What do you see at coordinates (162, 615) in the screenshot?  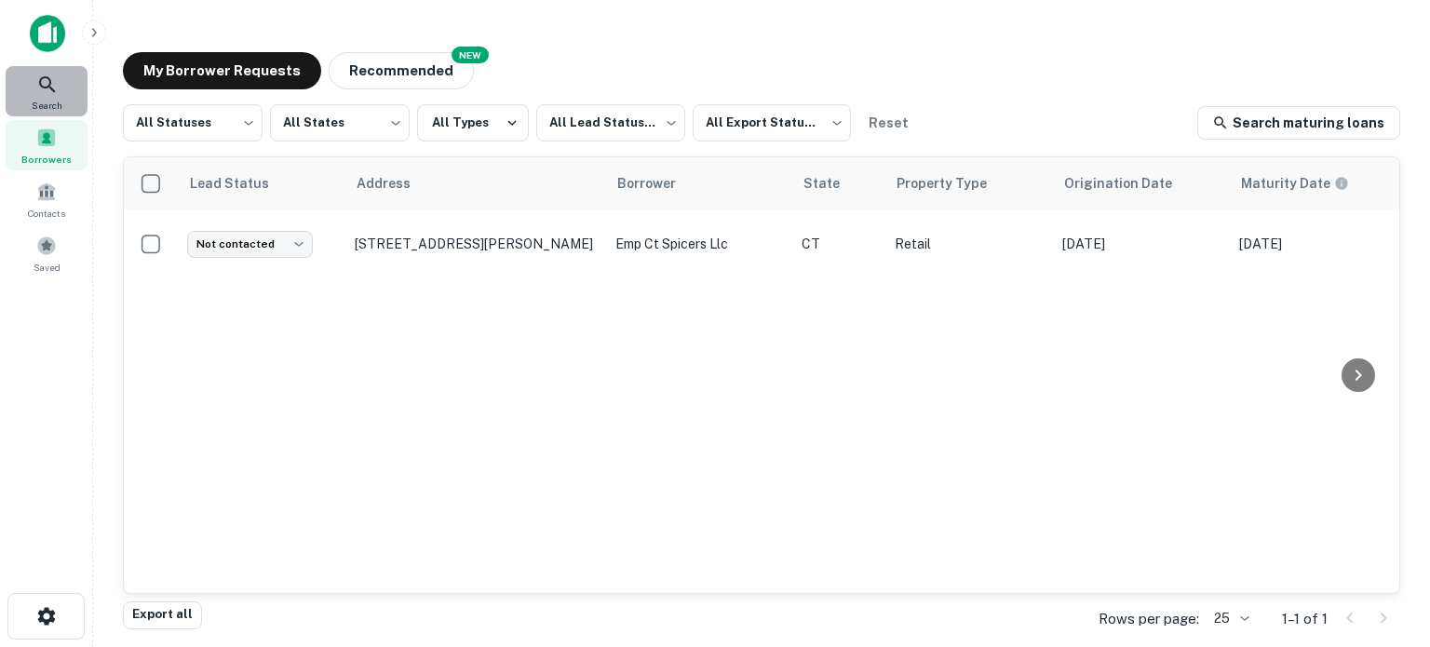 I see `button: Export all` at bounding box center [162, 615].